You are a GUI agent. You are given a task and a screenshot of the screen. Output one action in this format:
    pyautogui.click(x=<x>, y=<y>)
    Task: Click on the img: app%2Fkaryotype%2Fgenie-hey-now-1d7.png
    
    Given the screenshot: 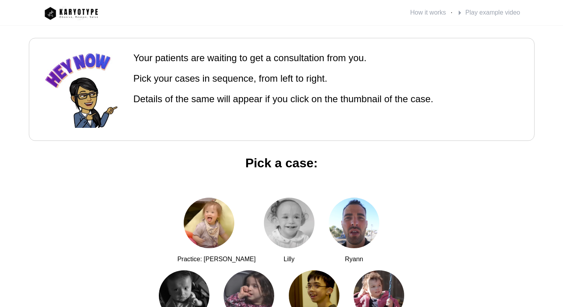 What is the action you would take?
    pyautogui.click(x=81, y=89)
    